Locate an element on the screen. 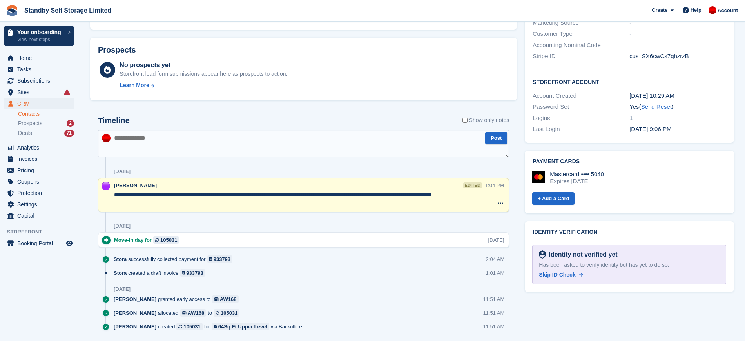 The height and width of the screenshot is (341, 745). span: Help is located at coordinates (696, 10).